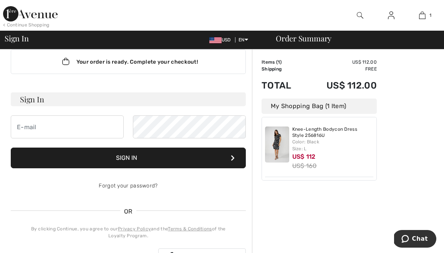  Describe the element at coordinates (422, 15) in the screenshot. I see `img: My Bag` at that location.